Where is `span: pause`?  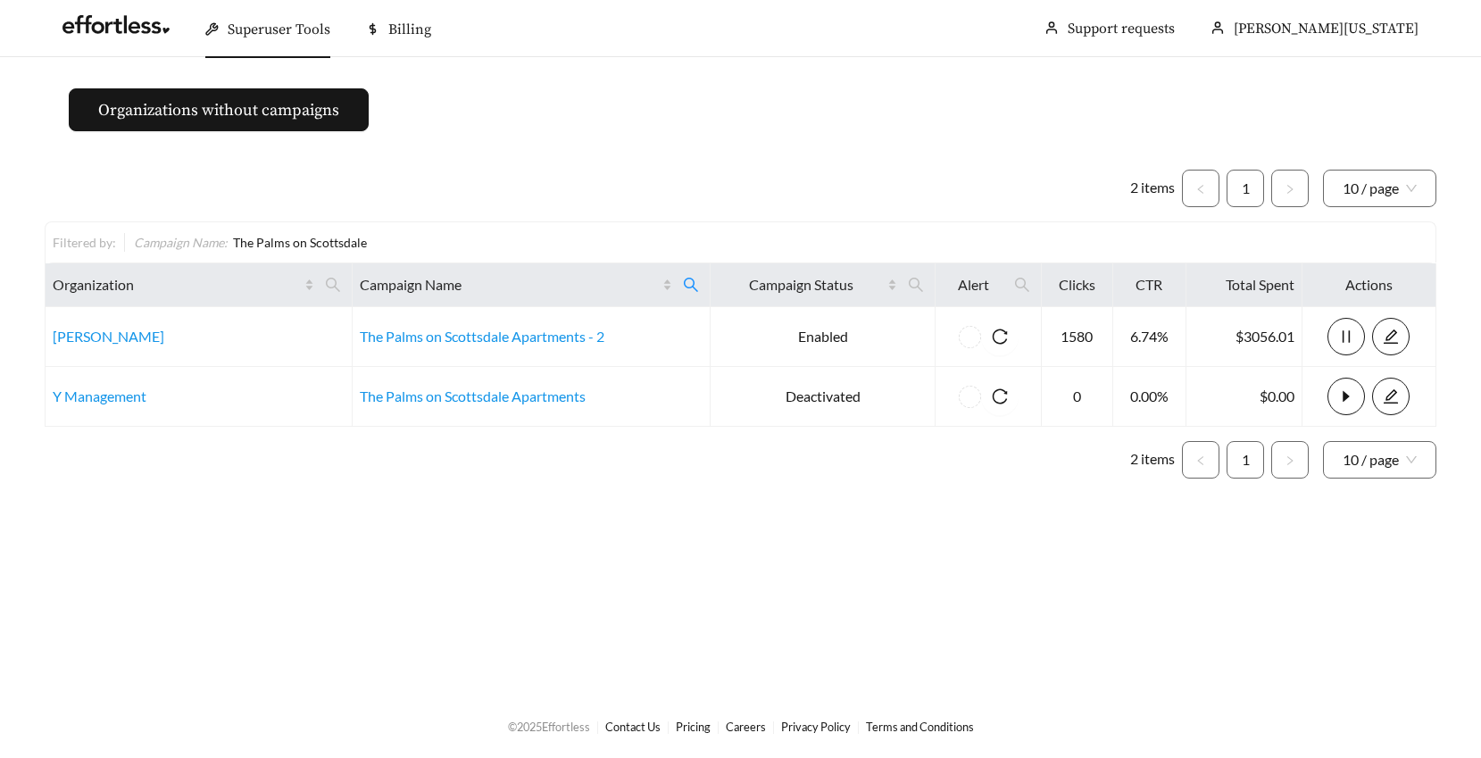
span: pause is located at coordinates (1346, 336).